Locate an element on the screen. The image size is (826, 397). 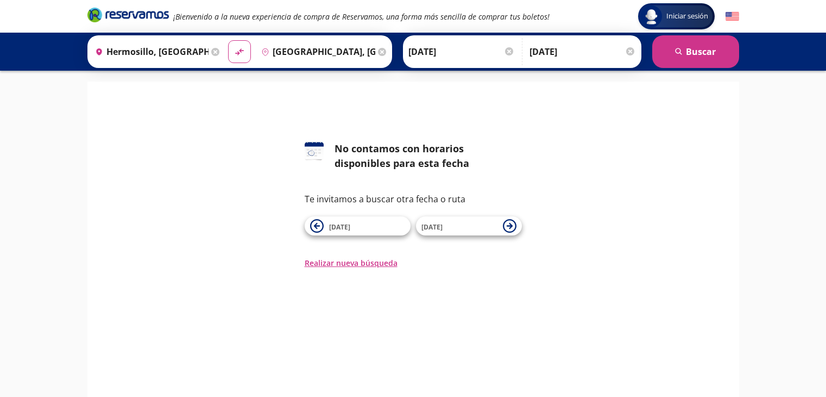
div: No contamos con horarios disponibles para esta fecha is located at coordinates (428, 156).